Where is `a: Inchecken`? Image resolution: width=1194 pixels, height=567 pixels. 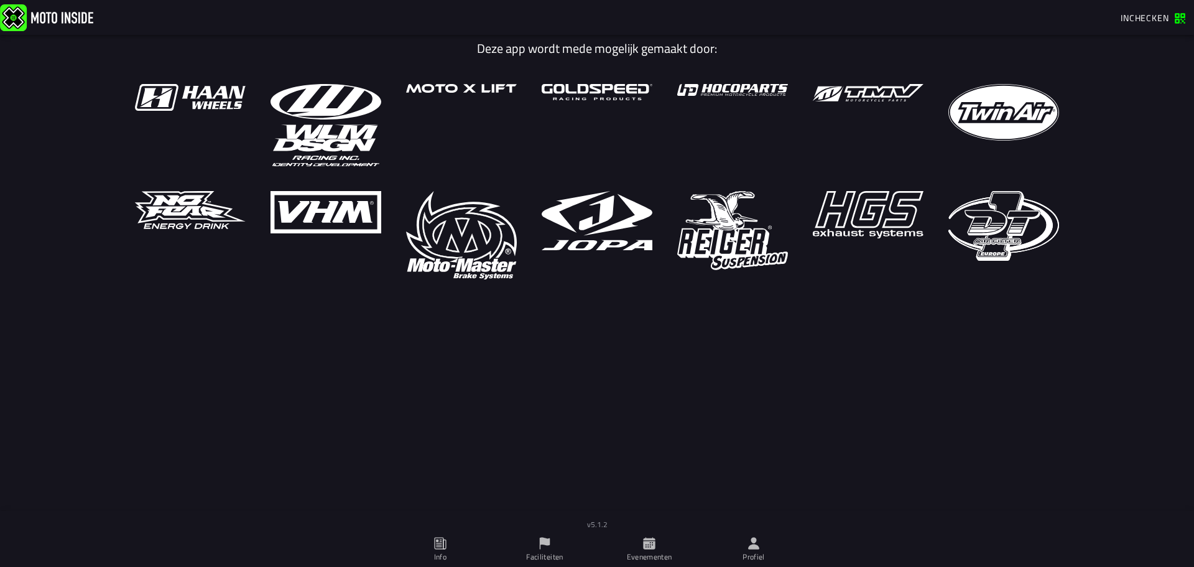
a: Inchecken is located at coordinates (1153, 17).